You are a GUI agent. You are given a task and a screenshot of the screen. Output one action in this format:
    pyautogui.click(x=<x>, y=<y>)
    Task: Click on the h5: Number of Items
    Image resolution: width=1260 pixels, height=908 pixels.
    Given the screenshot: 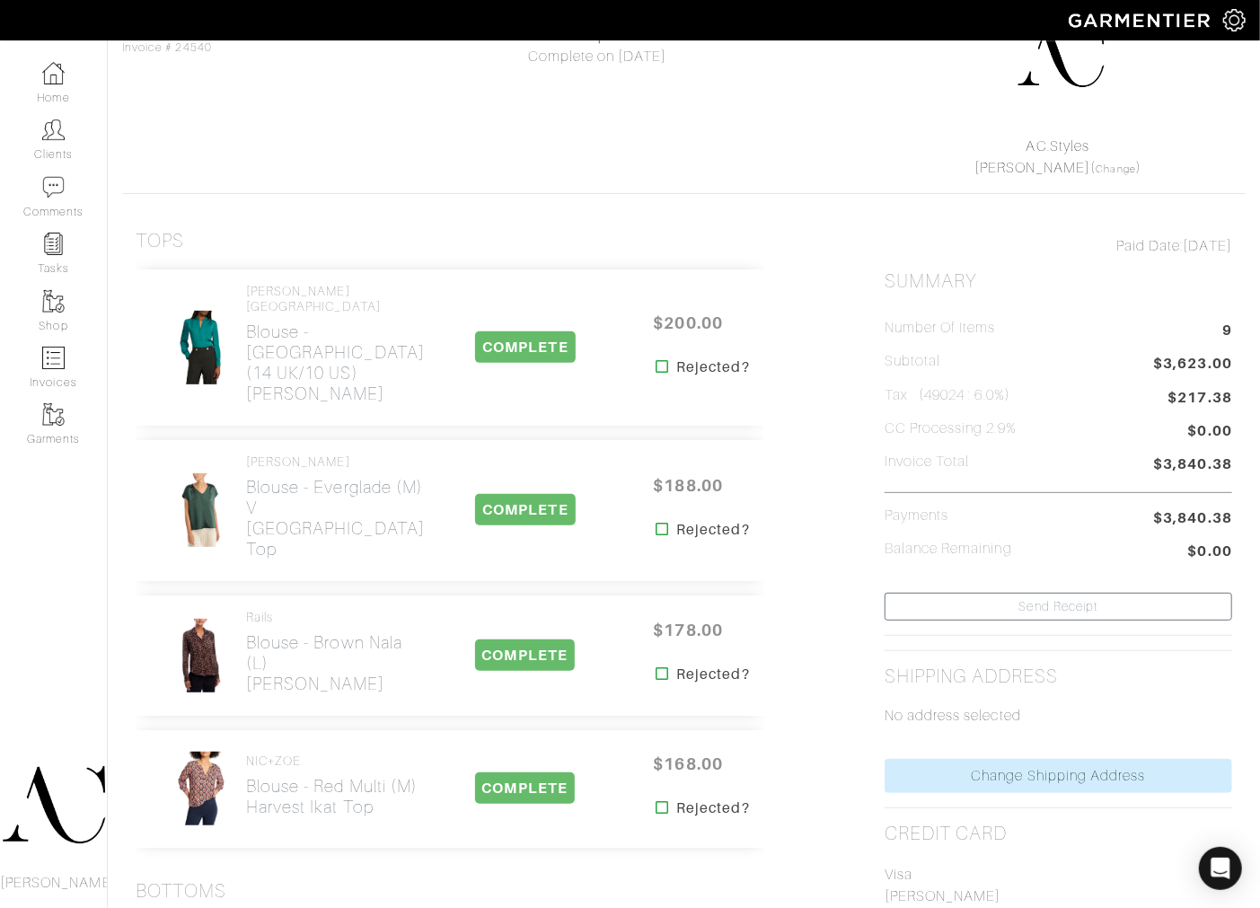 What is the action you would take?
    pyautogui.click(x=940, y=328)
    